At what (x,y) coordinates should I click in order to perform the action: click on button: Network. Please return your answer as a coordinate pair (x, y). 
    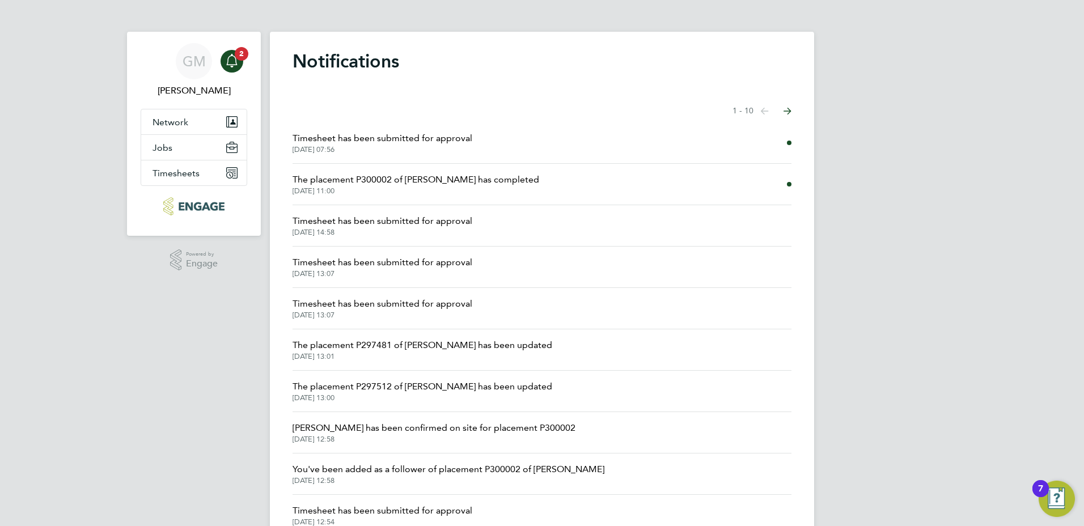
    Looking at the image, I should click on (194, 122).